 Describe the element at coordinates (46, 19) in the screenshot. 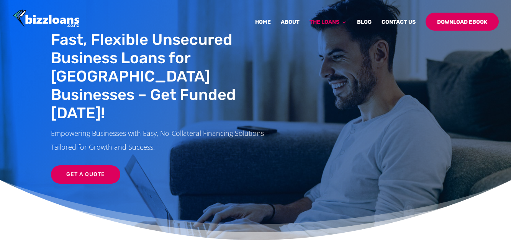

I see `img: Bizzloans New Zealand` at that location.